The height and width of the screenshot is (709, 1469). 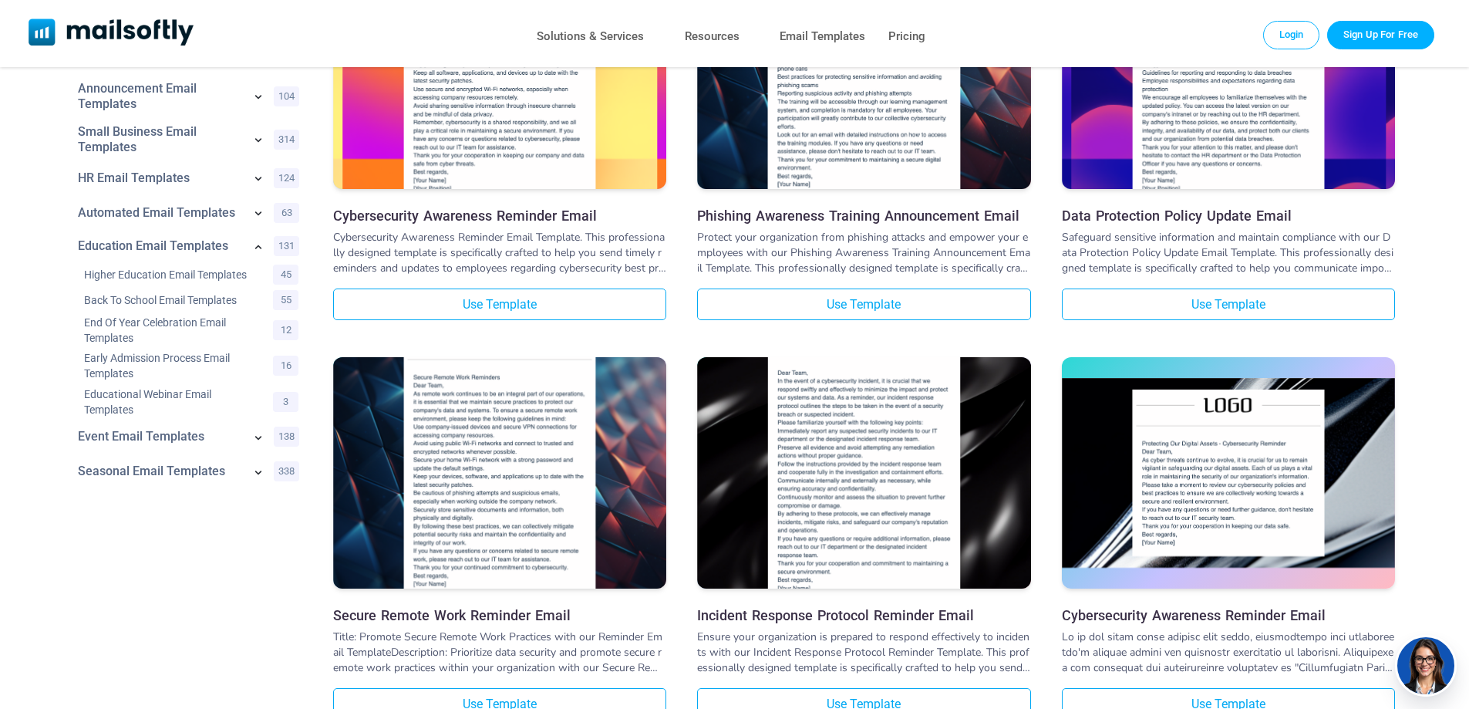 What do you see at coordinates (864, 615) in the screenshot?
I see `h3: Incident Response Protocol Reminder Email` at bounding box center [864, 615].